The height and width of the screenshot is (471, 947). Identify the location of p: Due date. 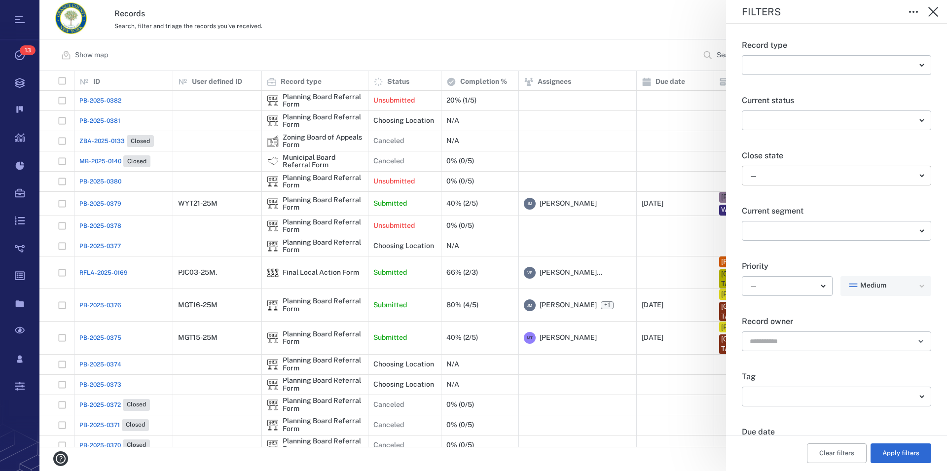
(836, 432).